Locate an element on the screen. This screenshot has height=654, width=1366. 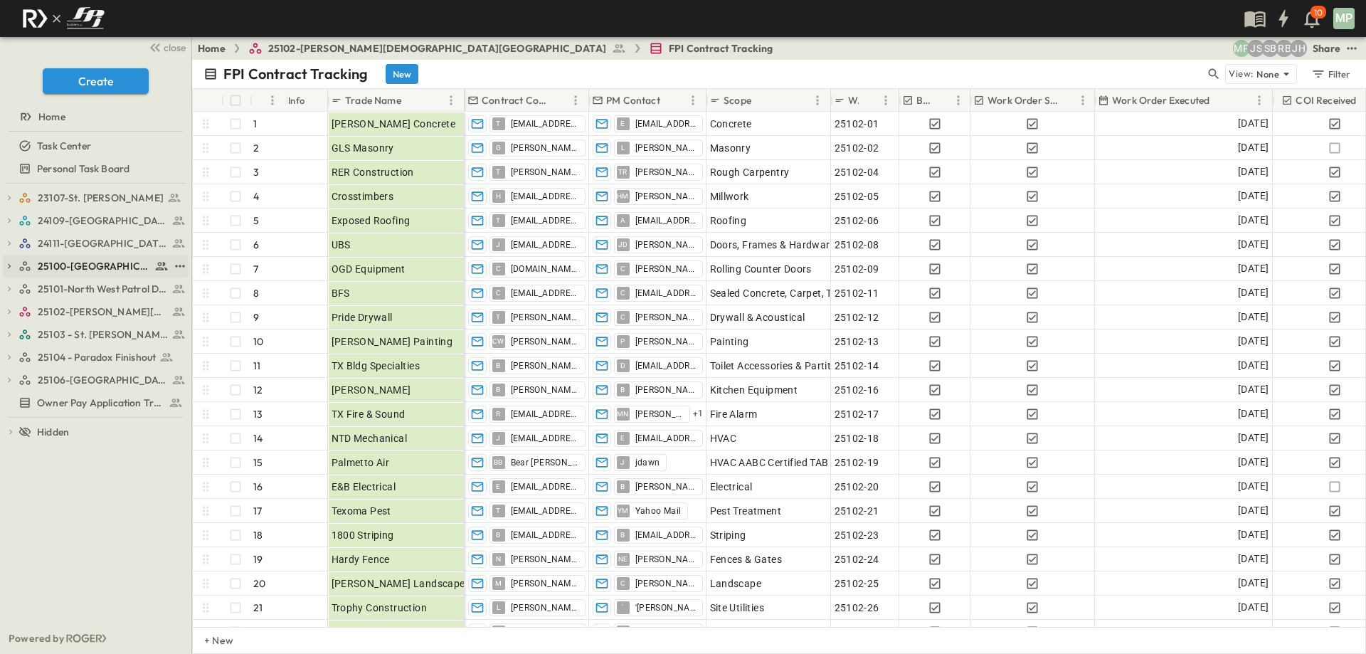
span: NE is located at coordinates (623, 558).